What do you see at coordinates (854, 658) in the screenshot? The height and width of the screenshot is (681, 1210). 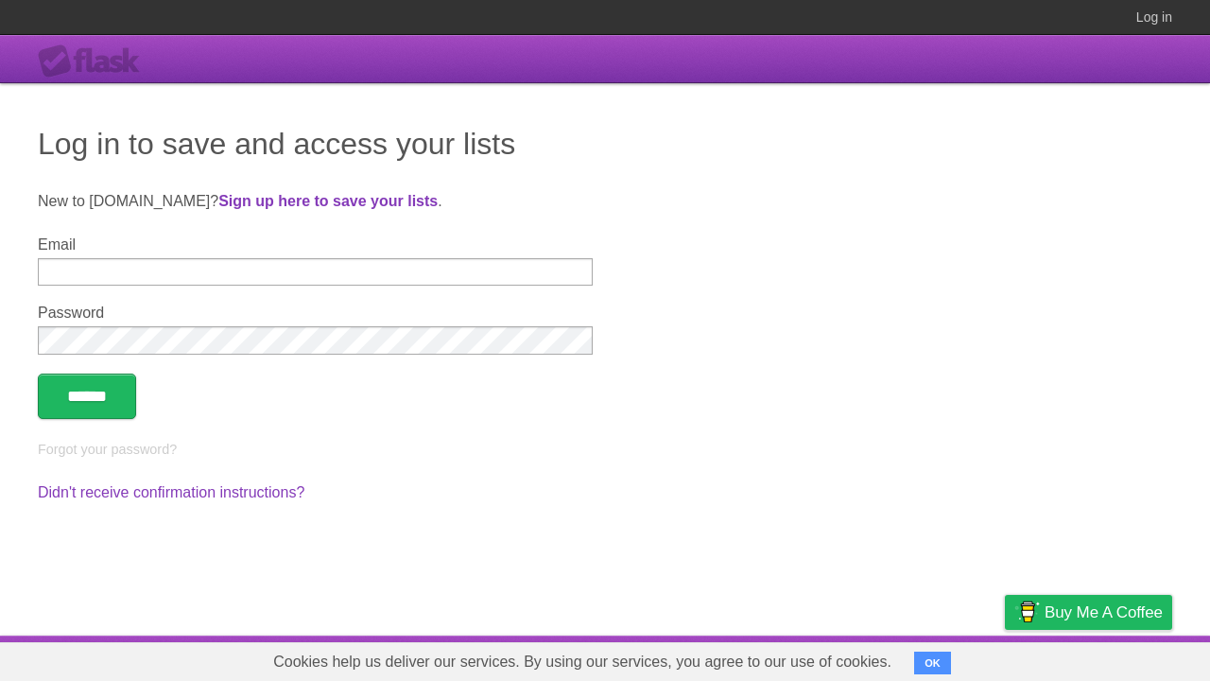 I see `a: Developers` at bounding box center [854, 658].